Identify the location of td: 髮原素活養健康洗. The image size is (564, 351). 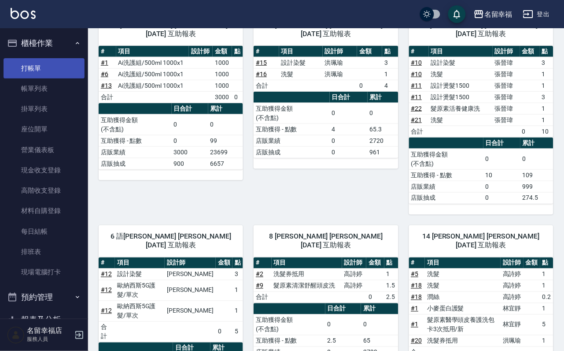
(461, 108).